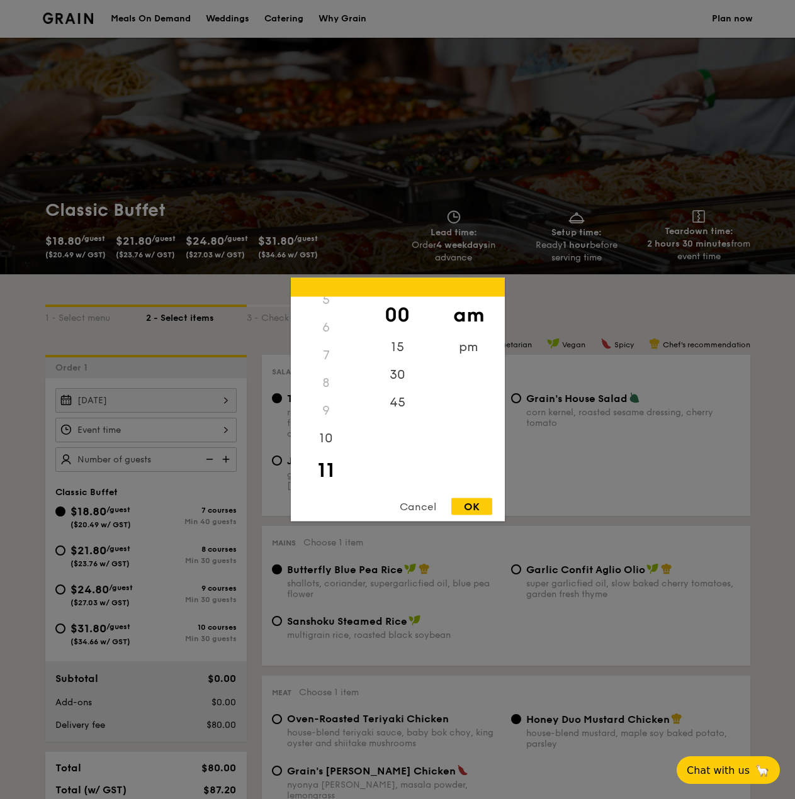 The width and height of the screenshot is (795, 799). Describe the element at coordinates (326, 300) in the screenshot. I see `div: 5` at that location.